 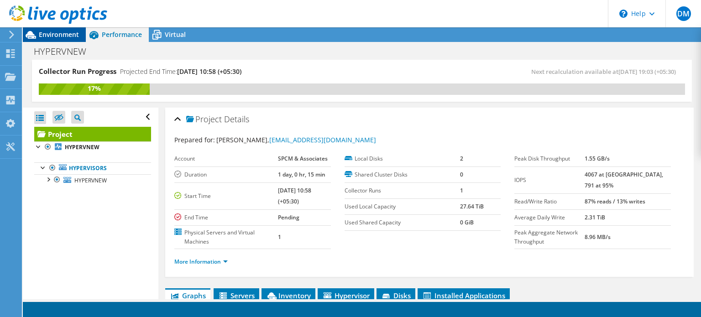 I want to click on span: Disks, so click(x=396, y=296).